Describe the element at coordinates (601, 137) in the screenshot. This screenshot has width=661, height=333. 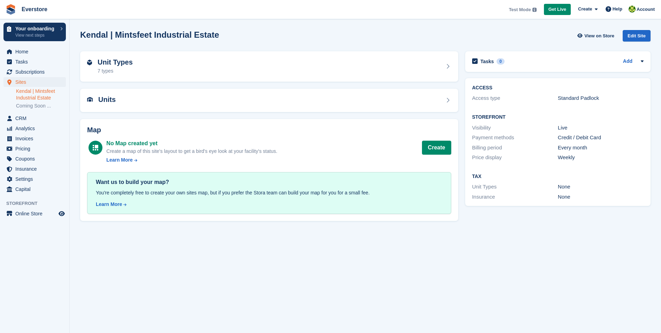
I see `div: Credit / Debit Card` at that location.